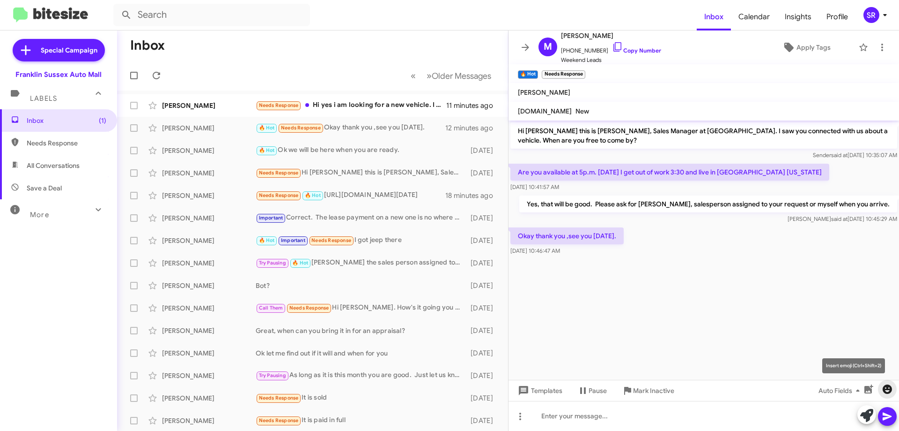  I want to click on span: M, so click(548, 47).